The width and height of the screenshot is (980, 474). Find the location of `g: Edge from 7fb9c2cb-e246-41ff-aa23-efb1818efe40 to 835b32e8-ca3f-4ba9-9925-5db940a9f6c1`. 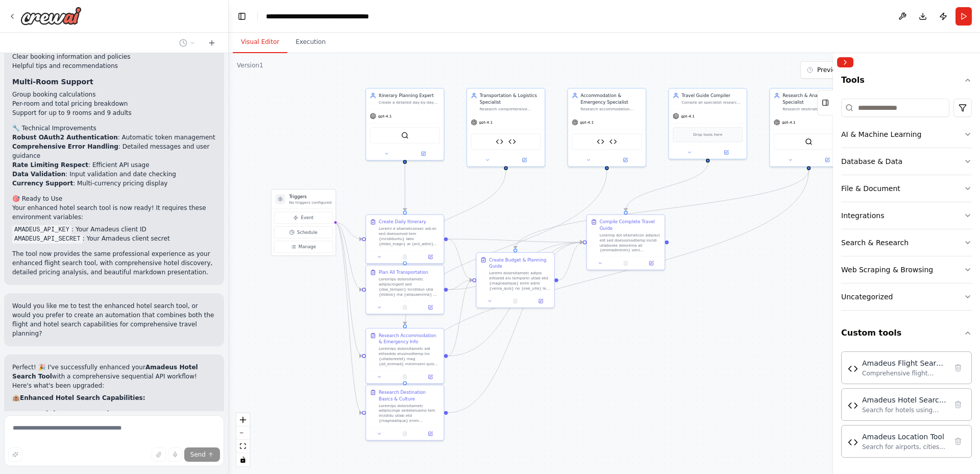

g: Edge from 7fb9c2cb-e246-41ff-aa23-efb1818efe40 to 835b32e8-ca3f-4ba9-9925-5db940a9f6c1 is located at coordinates (460, 284).